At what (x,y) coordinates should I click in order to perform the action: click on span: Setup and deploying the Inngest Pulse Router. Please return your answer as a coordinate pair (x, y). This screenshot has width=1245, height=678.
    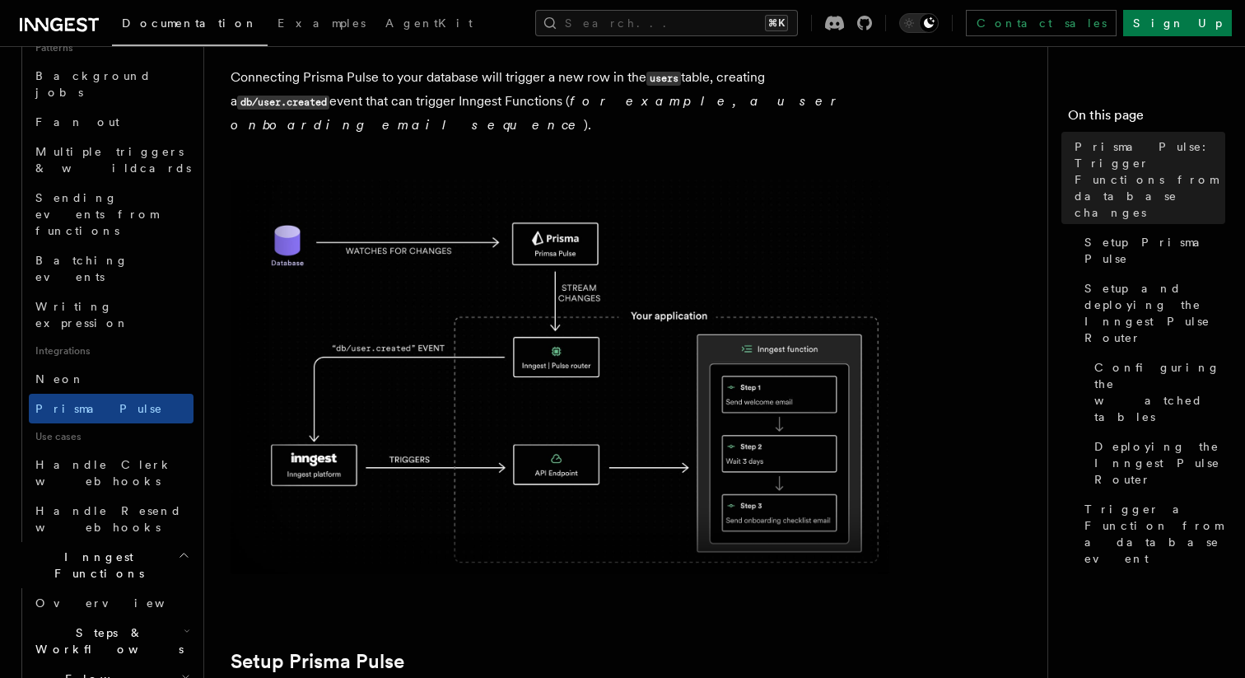
    Looking at the image, I should click on (1155, 313).